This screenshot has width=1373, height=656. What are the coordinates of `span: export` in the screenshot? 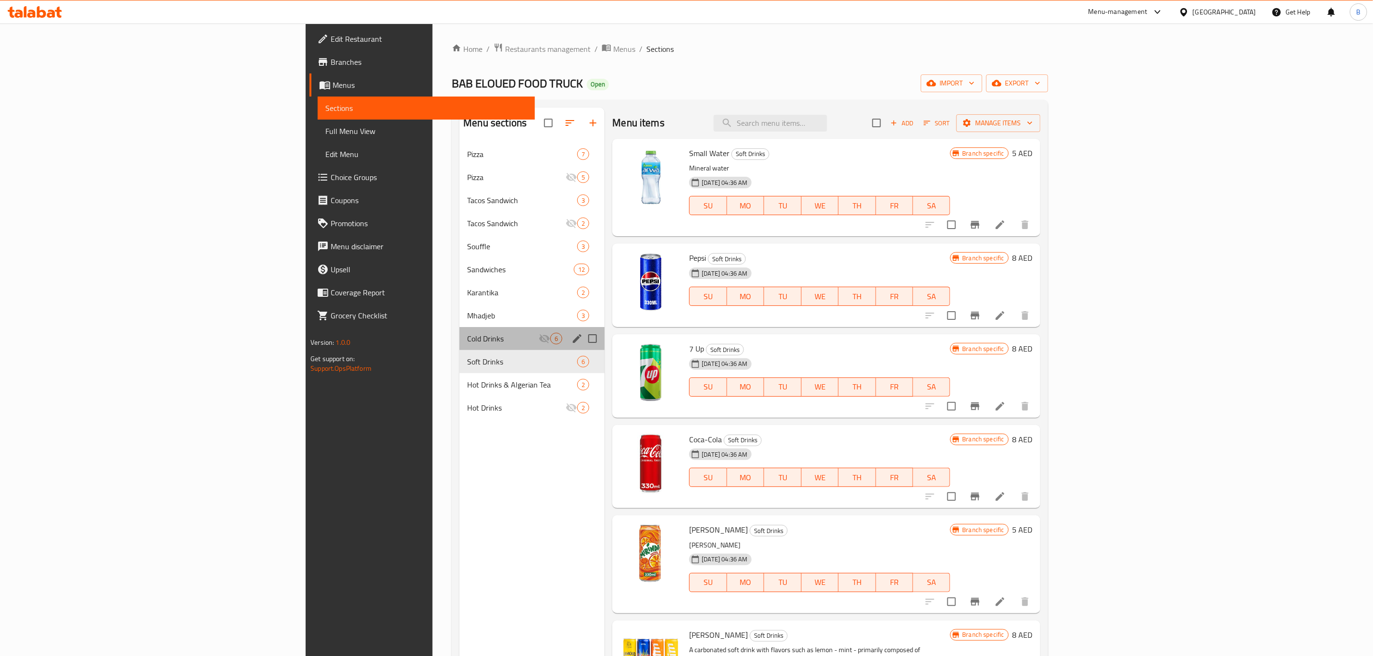 It's located at (1017, 83).